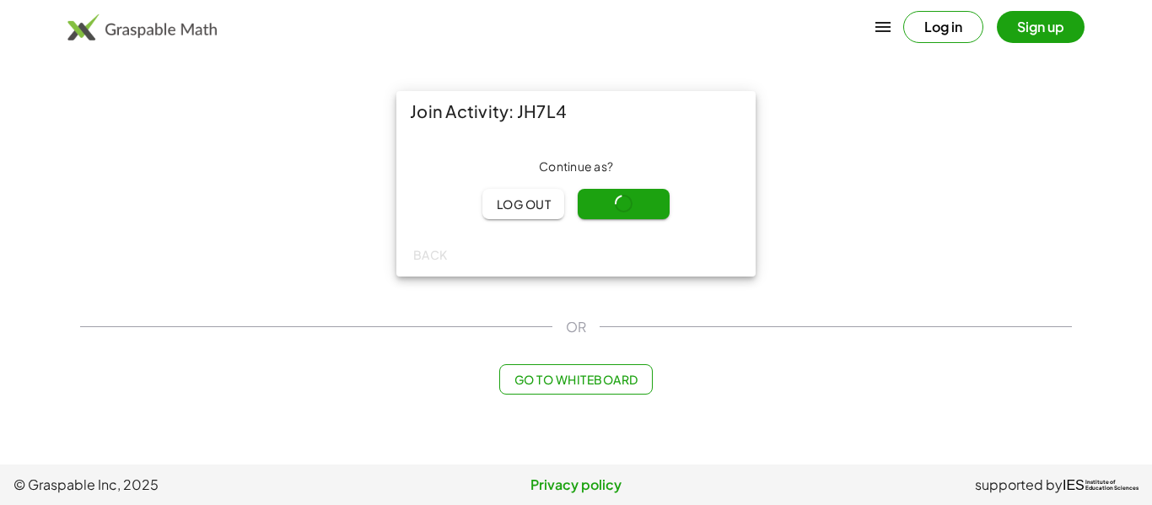 The height and width of the screenshot is (505, 1152). I want to click on a: Privacy policy, so click(576, 485).